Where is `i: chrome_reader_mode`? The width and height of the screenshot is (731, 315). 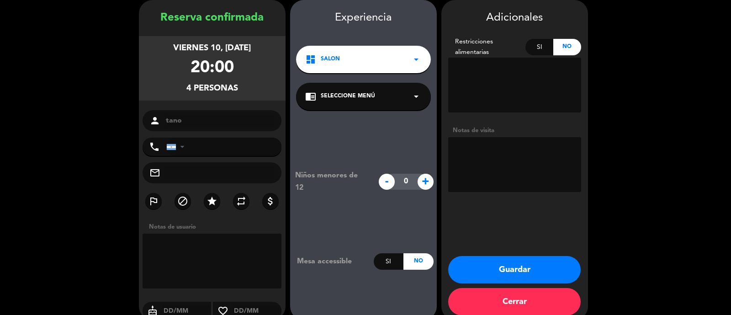
i: chrome_reader_mode is located at coordinates (311, 96).